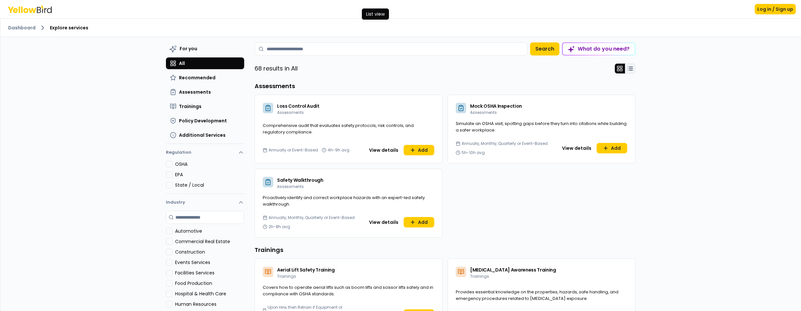  Describe the element at coordinates (338, 128) in the screenshot. I see `span: Comprehensive audit that evaluates safety protocols, risk controls, and regulatory compliance.` at that location.